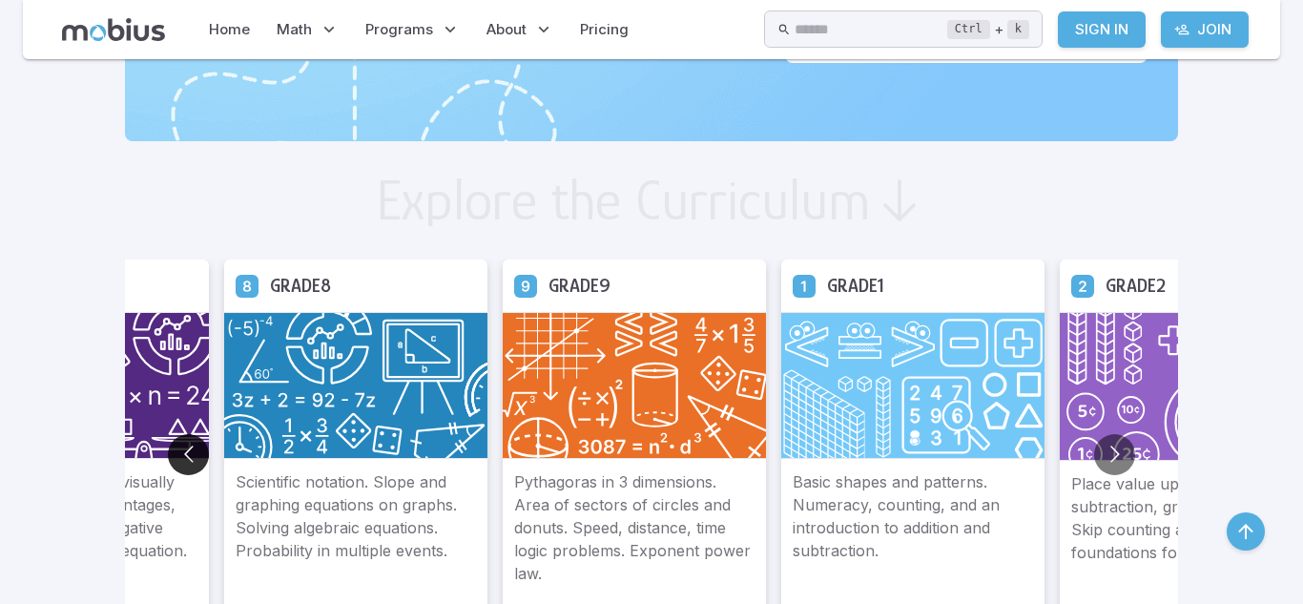 The height and width of the screenshot is (604, 1303). Describe the element at coordinates (526, 285) in the screenshot. I see `a: Grade 9` at that location.